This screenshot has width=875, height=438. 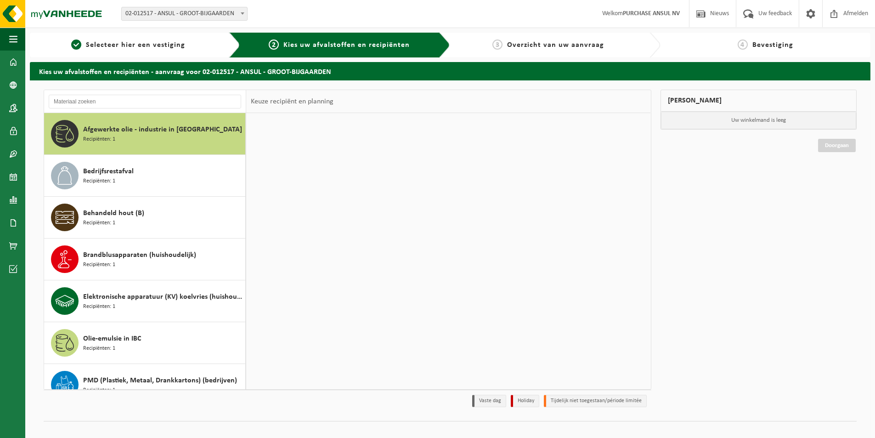 I want to click on span: Bevestiging, so click(x=773, y=45).